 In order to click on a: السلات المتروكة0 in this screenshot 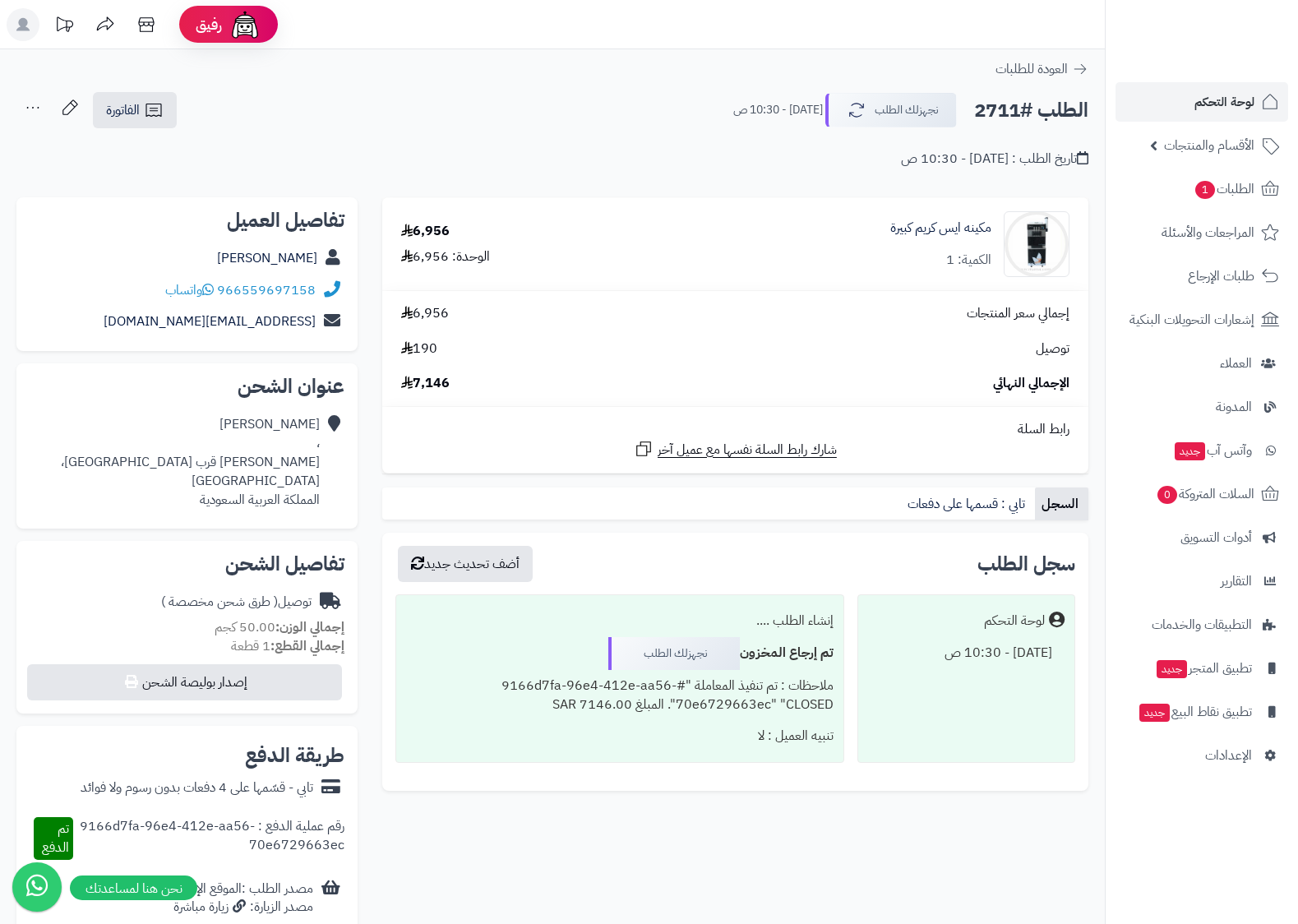, I will do `click(1202, 494)`.